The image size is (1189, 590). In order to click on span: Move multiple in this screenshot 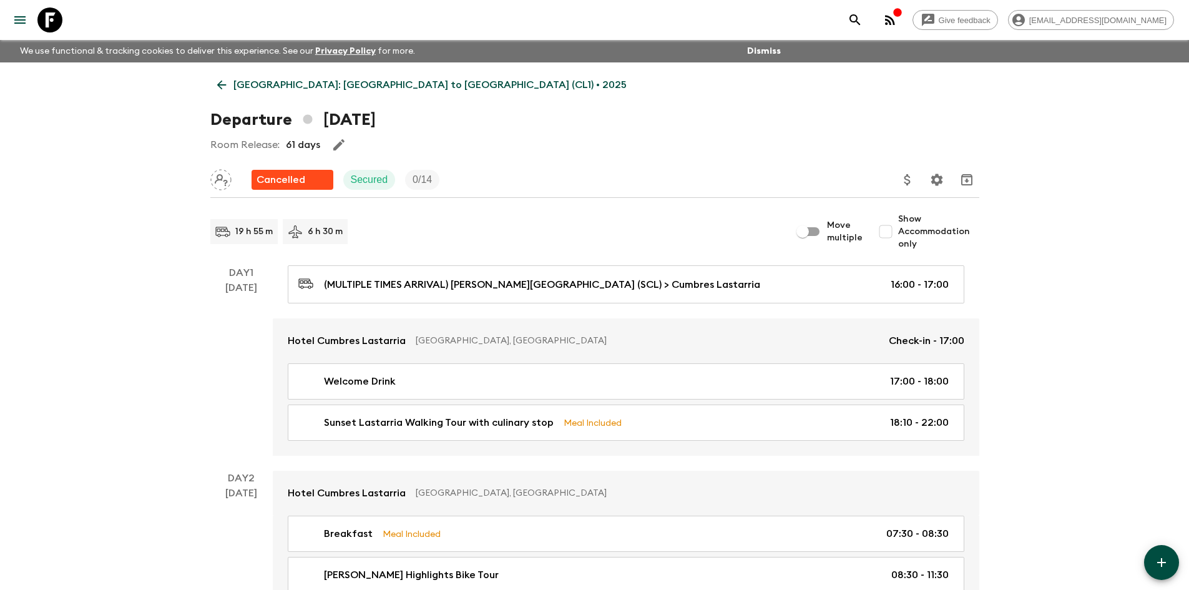, I will do `click(845, 232)`.